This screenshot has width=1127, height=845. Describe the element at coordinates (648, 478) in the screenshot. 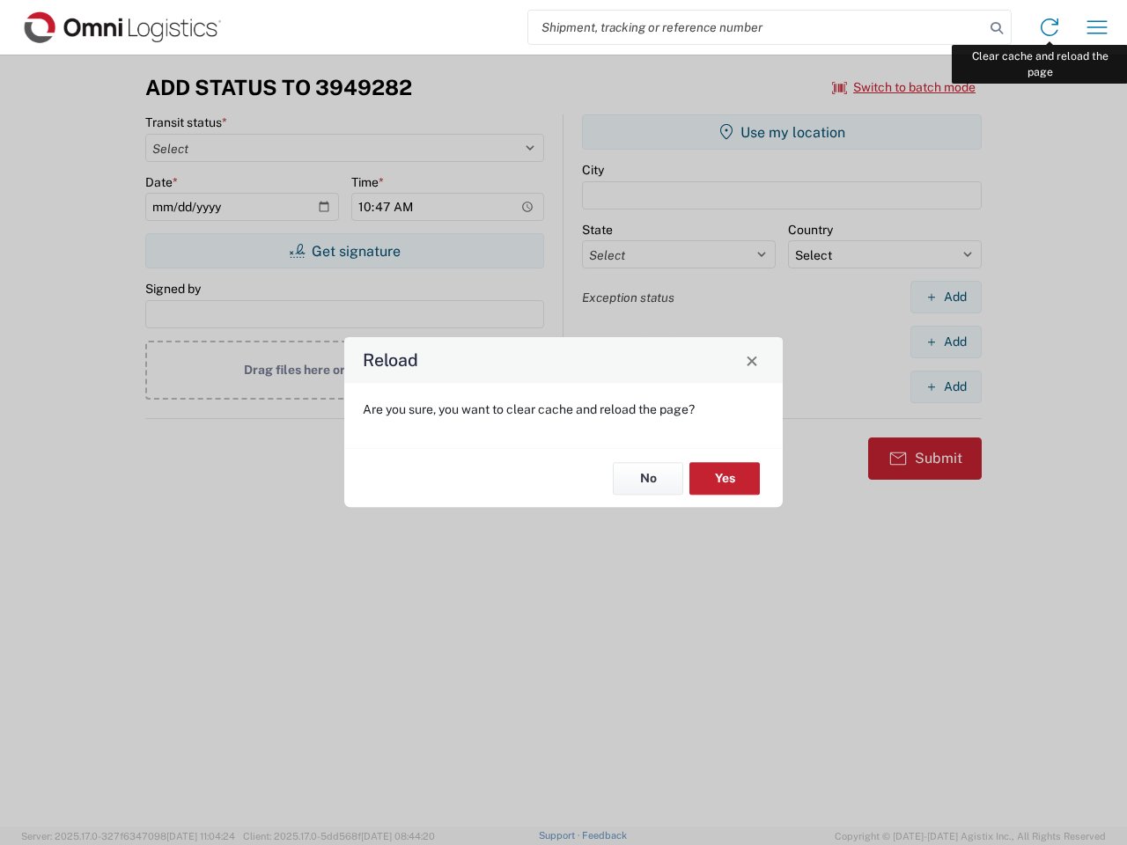

I see `button: No` at that location.